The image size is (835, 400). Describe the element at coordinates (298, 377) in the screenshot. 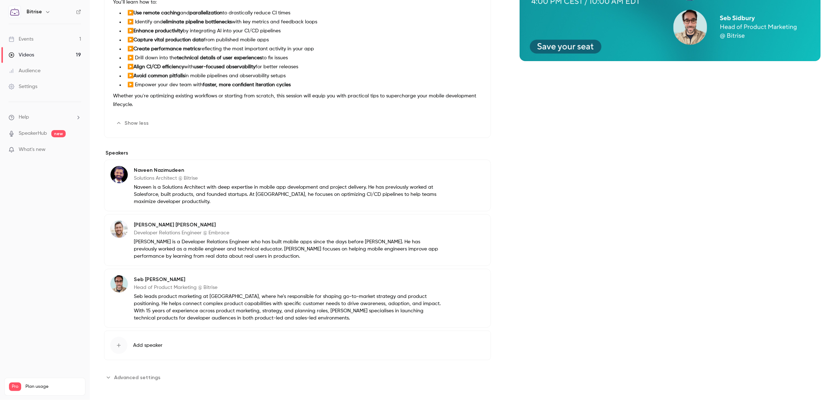

I see `section: Advanced settings` at that location.